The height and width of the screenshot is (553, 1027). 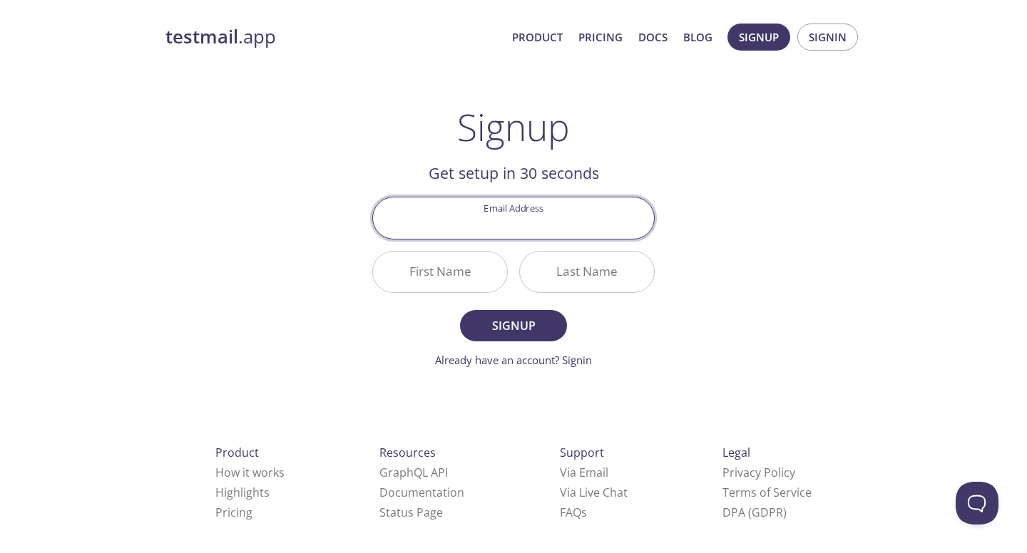 What do you see at coordinates (513, 360) in the screenshot?
I see `a: Already have an account? Signin` at bounding box center [513, 360].